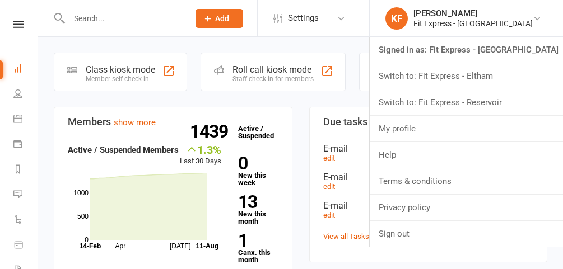 This screenshot has height=269, width=563. I want to click on div: Member self check-in, so click(120, 79).